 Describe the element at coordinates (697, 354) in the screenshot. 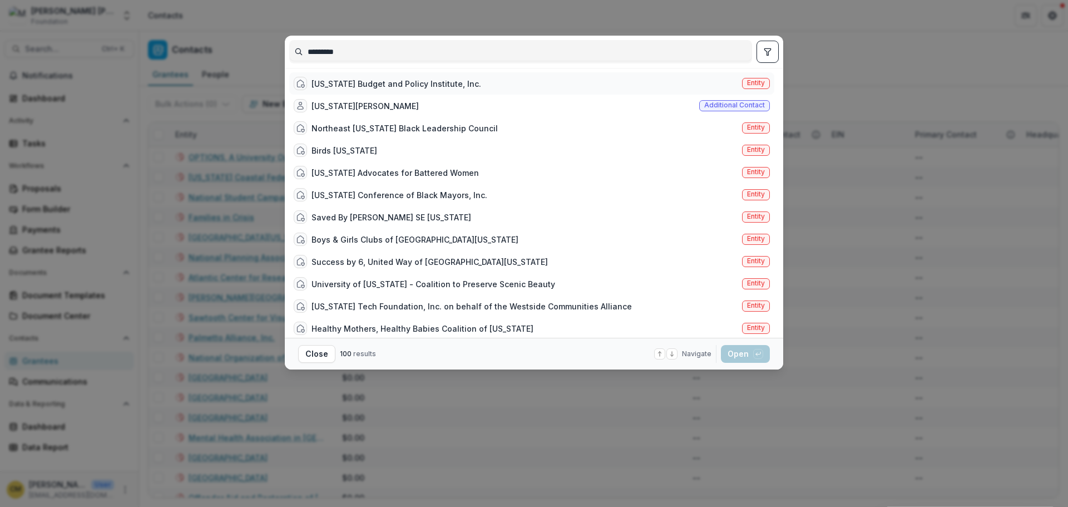

I see `span: Navigate` at that location.